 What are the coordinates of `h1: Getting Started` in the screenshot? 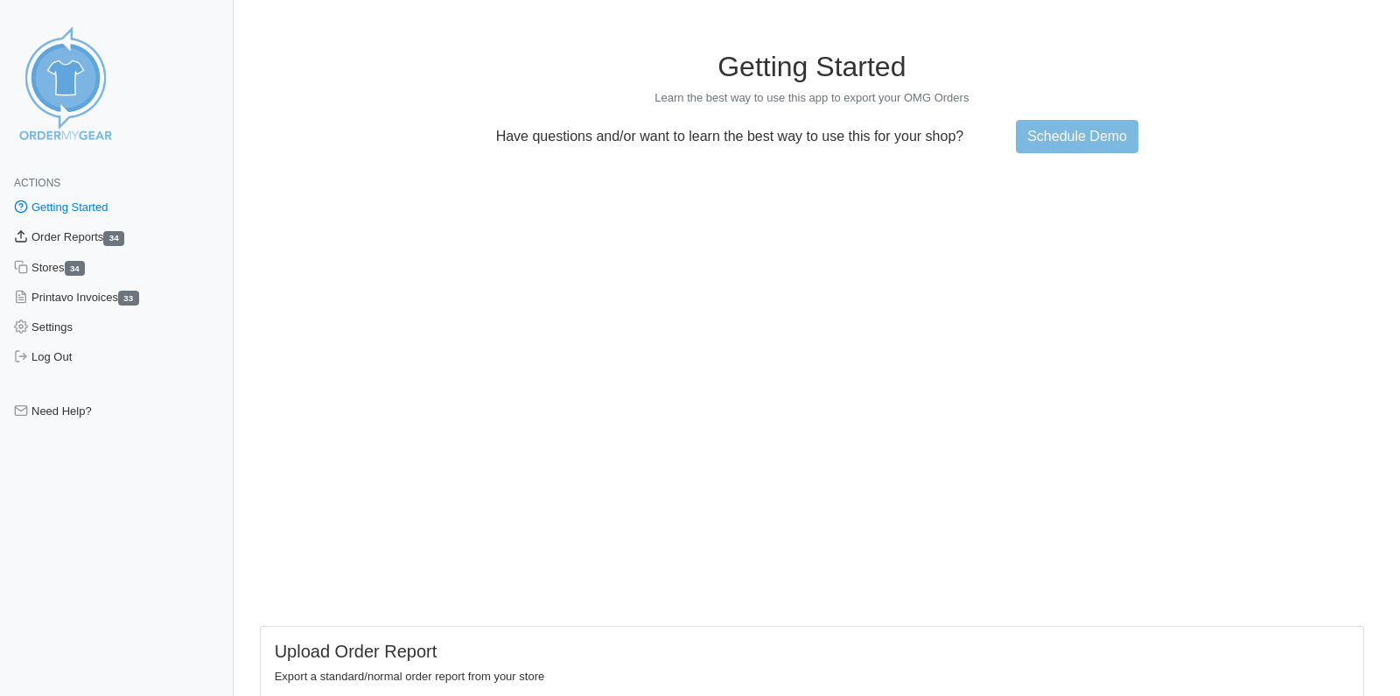 It's located at (812, 67).